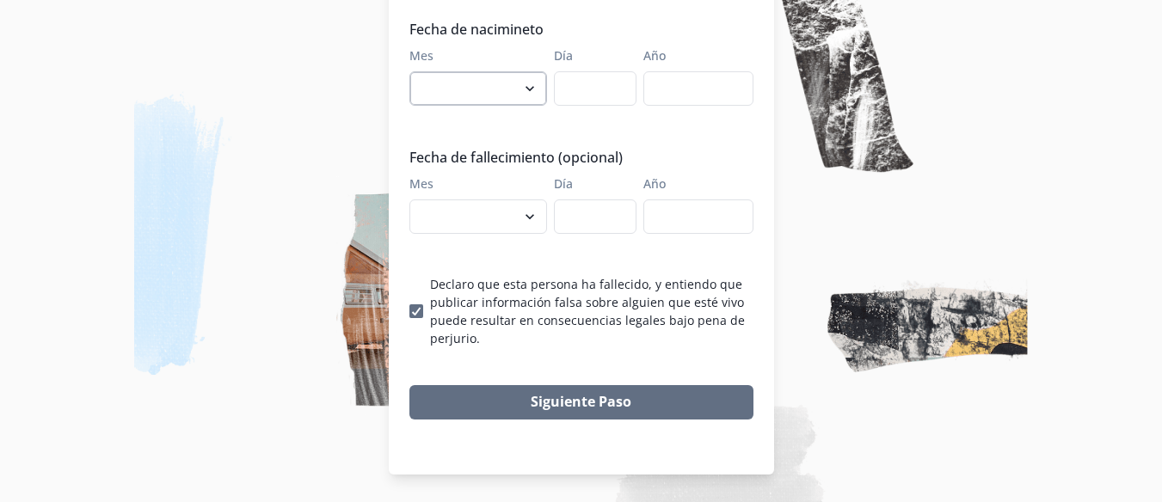 This screenshot has width=1162, height=502. Describe the element at coordinates (582, 403) in the screenshot. I see `button: Siguiente Paso` at that location.